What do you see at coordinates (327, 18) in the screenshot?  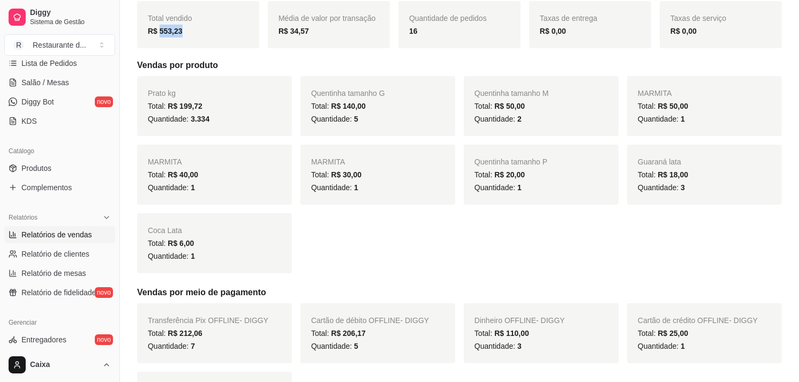 I see `span: Média de valor por transação` at bounding box center [327, 18].